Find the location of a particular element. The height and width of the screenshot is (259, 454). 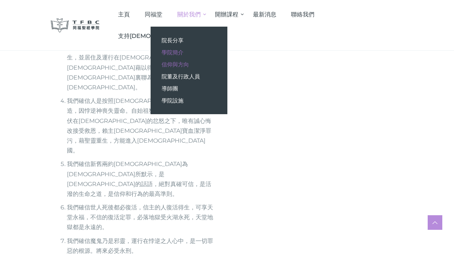

span: 關於我們 is located at coordinates (189, 14).